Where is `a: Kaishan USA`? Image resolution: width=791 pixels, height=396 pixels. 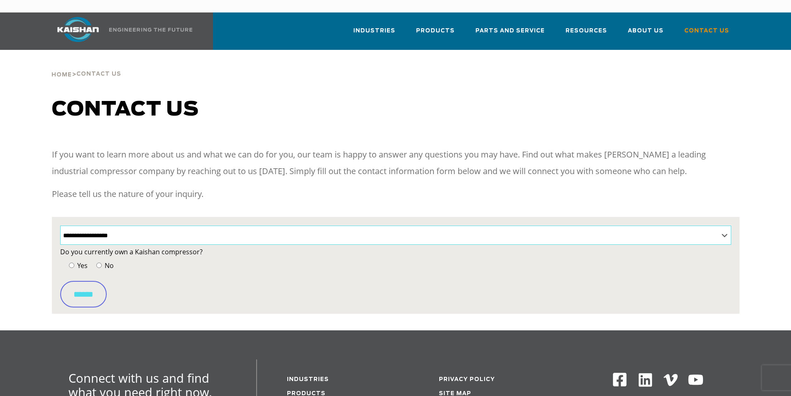 a: Kaishan USA is located at coordinates (120, 31).